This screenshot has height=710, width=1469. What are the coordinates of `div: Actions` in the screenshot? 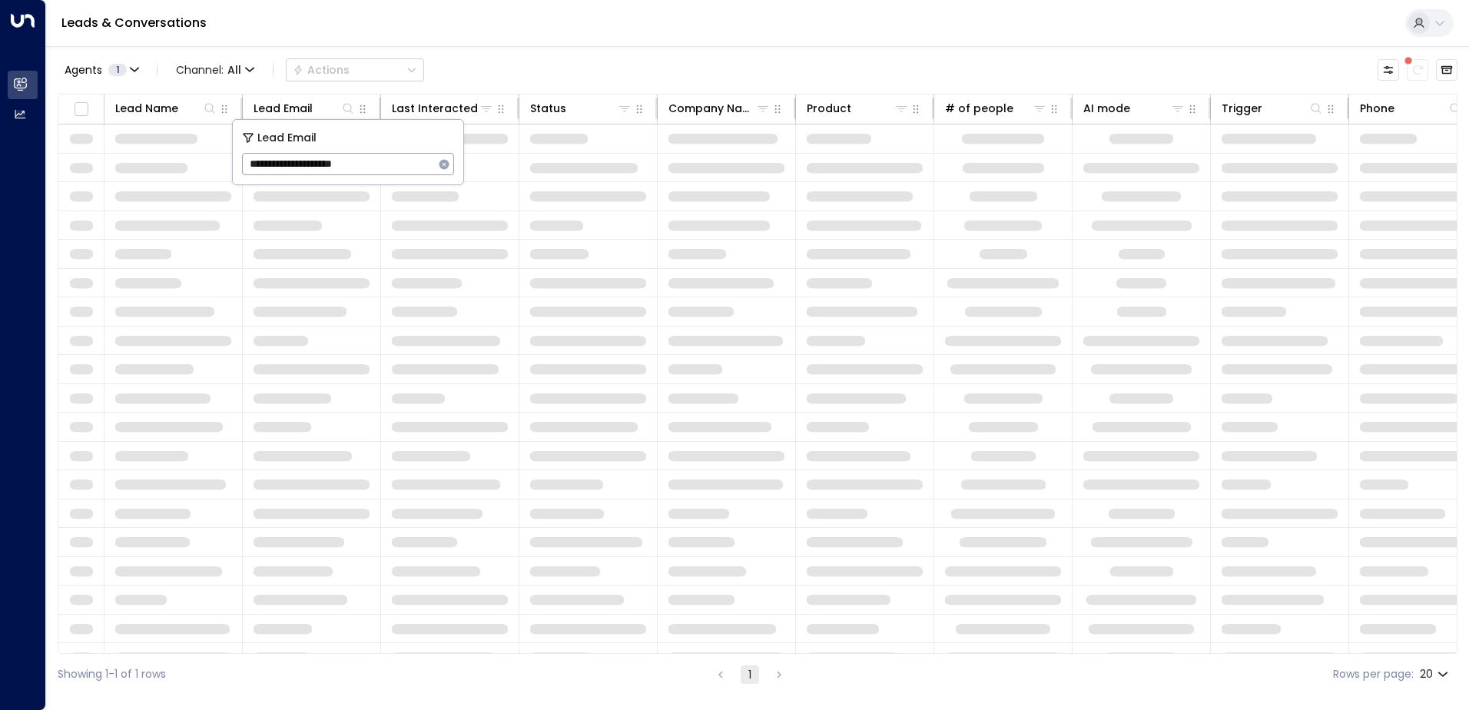 It's located at (321, 70).